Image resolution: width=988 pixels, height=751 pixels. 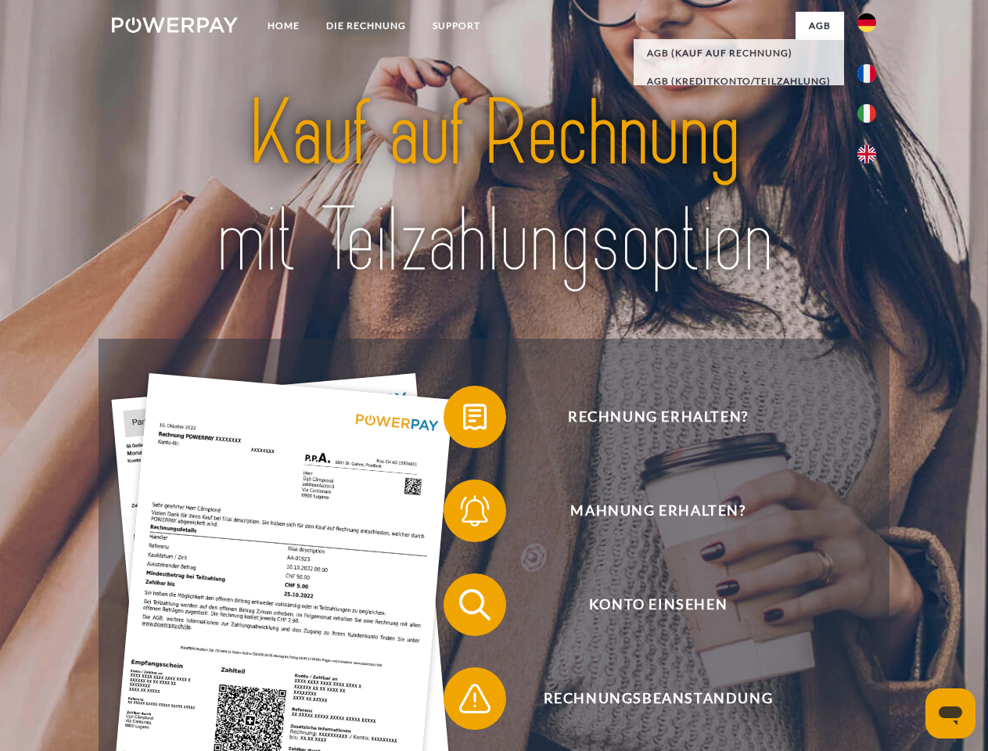 I want to click on img: fr, so click(x=867, y=74).